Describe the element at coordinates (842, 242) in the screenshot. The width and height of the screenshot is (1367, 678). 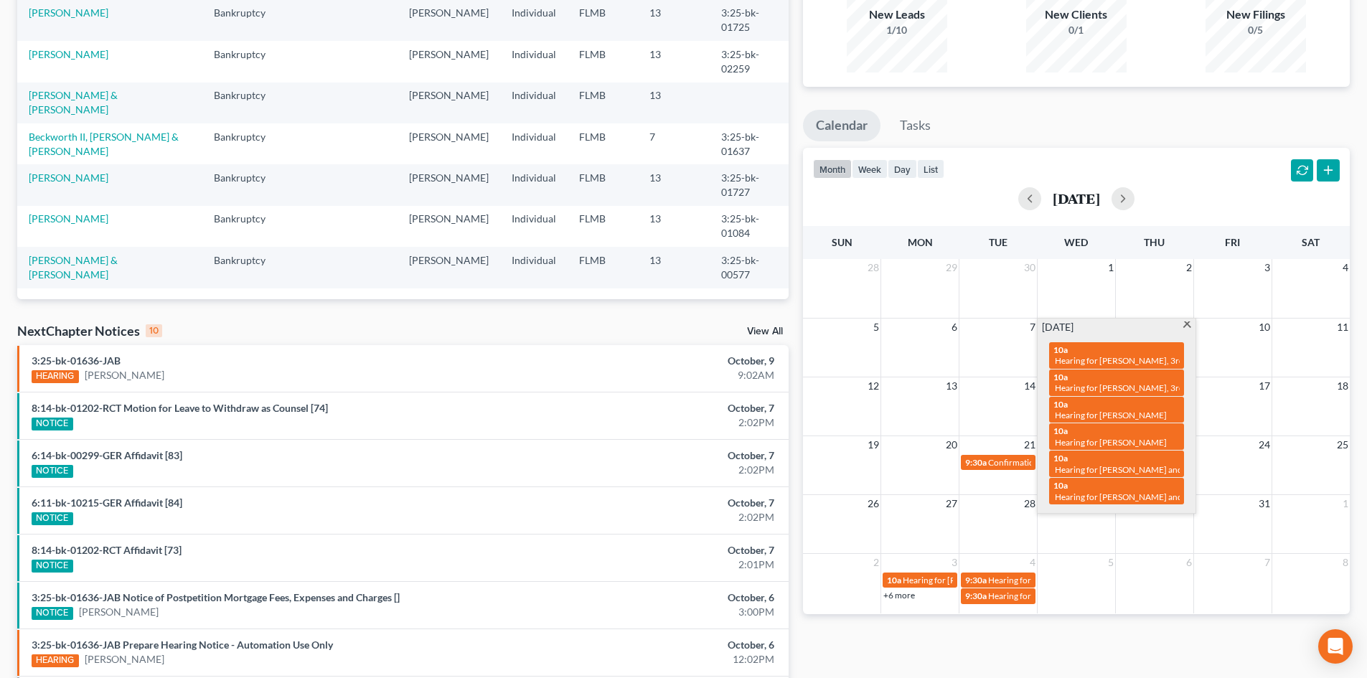
I see `span: Sun` at that location.